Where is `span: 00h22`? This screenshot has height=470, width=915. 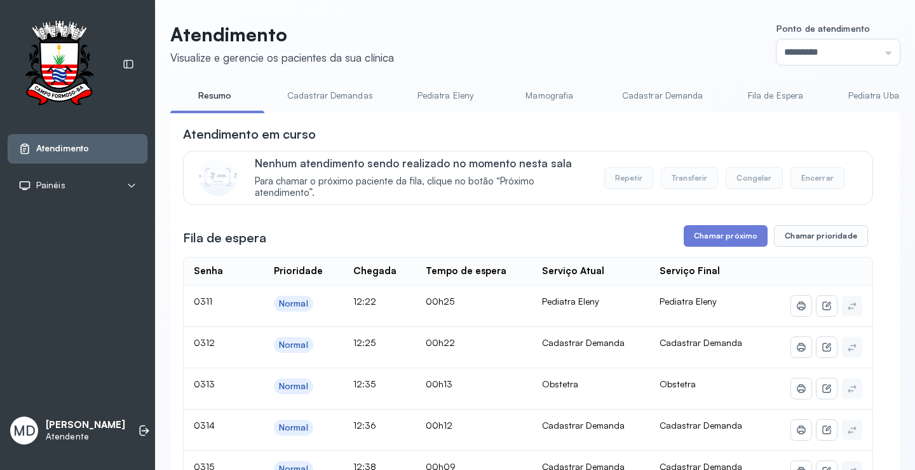
span: 00h22 is located at coordinates (440, 342).